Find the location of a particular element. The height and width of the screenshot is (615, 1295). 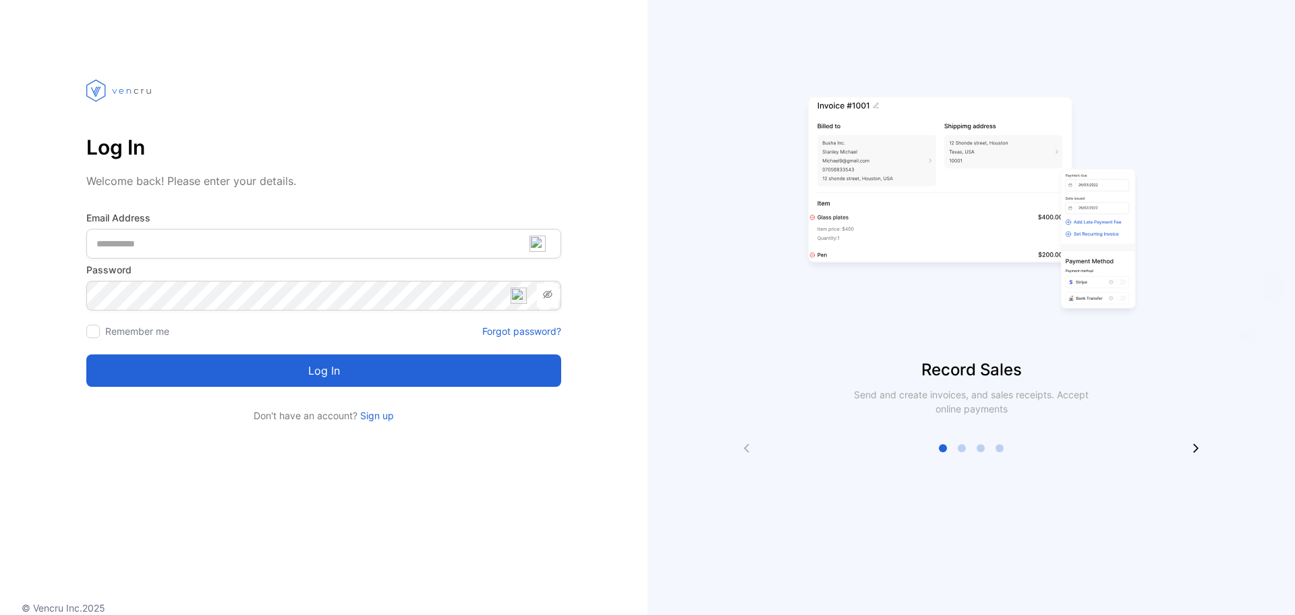

p: Record Sales is located at coordinates (972, 370).